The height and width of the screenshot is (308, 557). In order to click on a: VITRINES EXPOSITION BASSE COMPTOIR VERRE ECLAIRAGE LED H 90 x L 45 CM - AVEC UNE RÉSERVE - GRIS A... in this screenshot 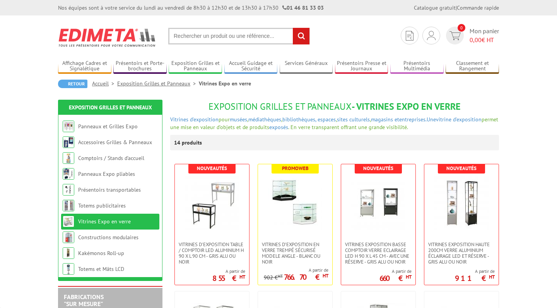, I will do `click(378, 253)`.